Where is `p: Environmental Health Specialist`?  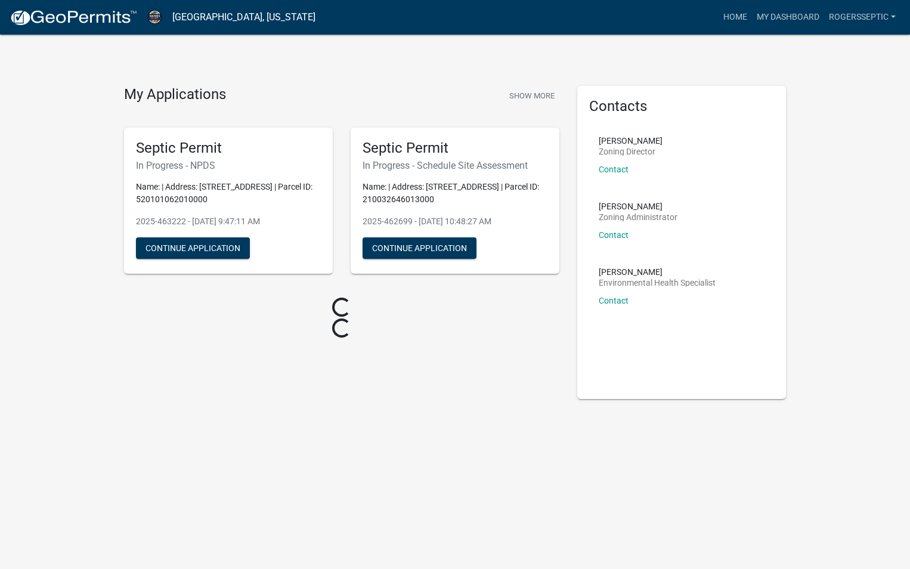 p: Environmental Health Specialist is located at coordinates (657, 283).